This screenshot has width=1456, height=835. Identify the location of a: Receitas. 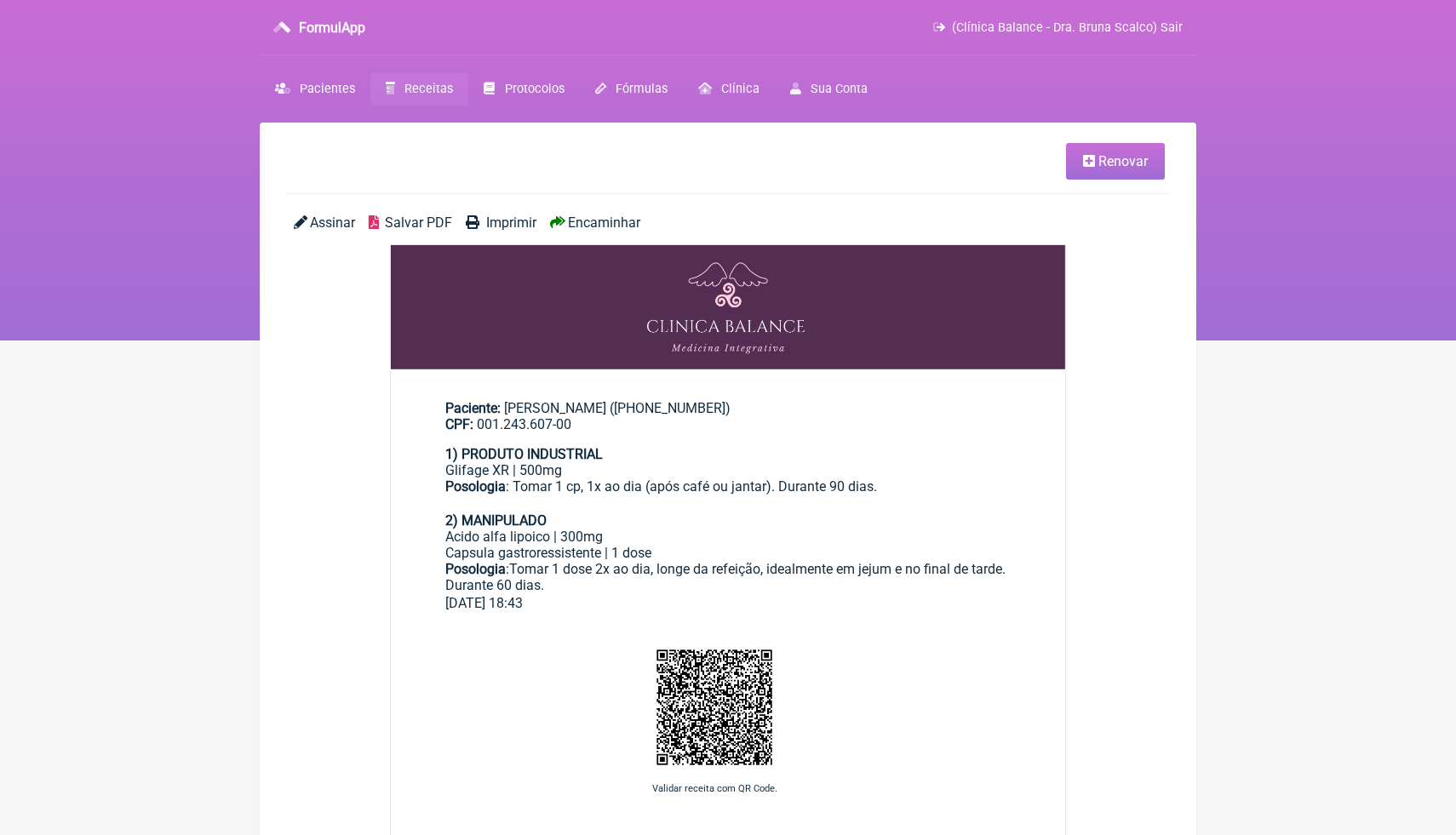
(419, 89).